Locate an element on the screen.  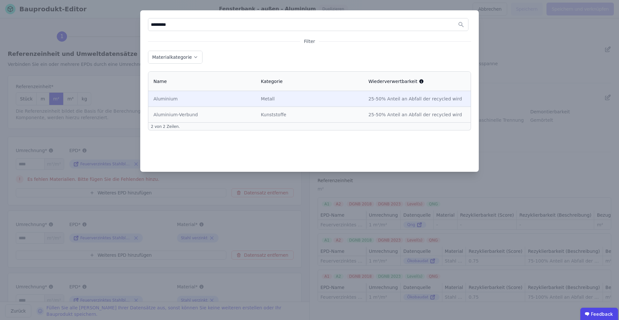
div: Aluminium is located at coordinates (202, 99).